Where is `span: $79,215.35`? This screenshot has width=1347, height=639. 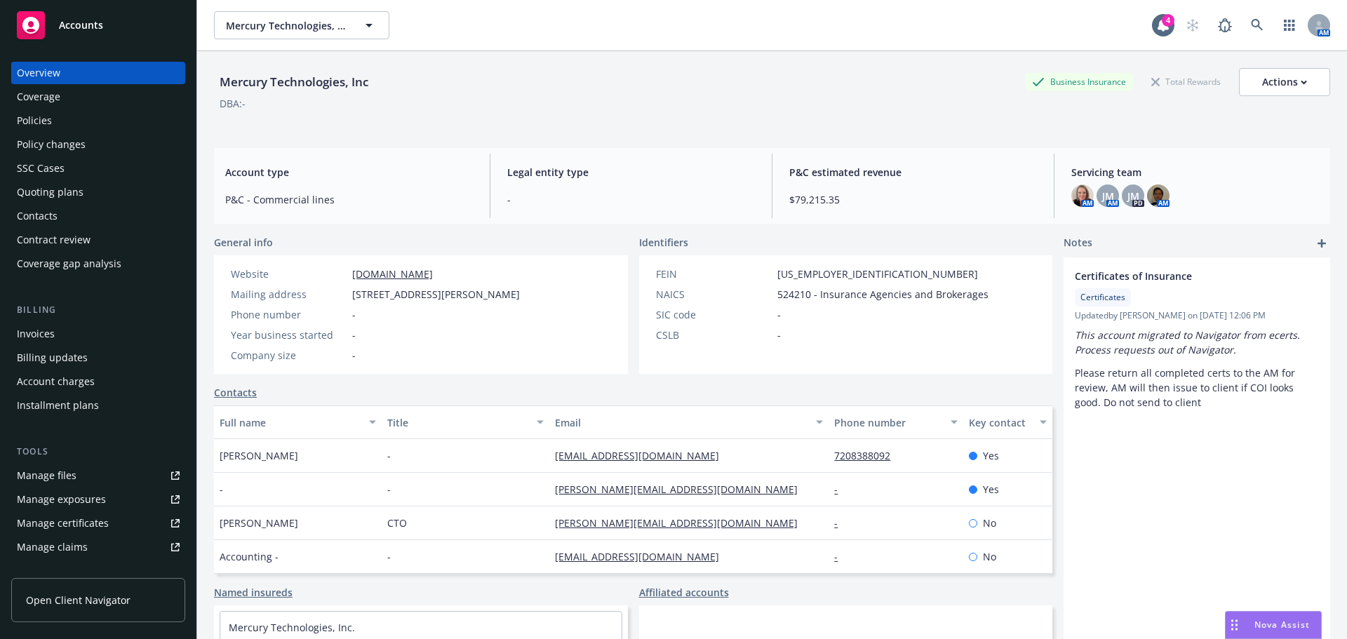 span: $79,215.35 is located at coordinates (913, 199).